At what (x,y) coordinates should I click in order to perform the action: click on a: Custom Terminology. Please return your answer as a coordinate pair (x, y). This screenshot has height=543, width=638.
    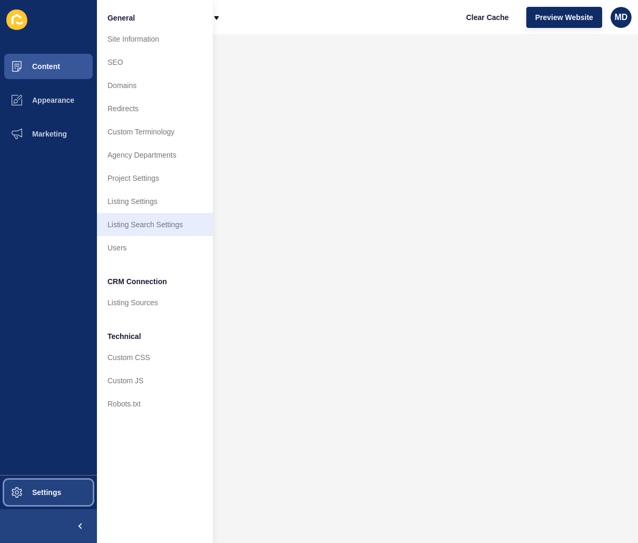
    Looking at the image, I should click on (155, 132).